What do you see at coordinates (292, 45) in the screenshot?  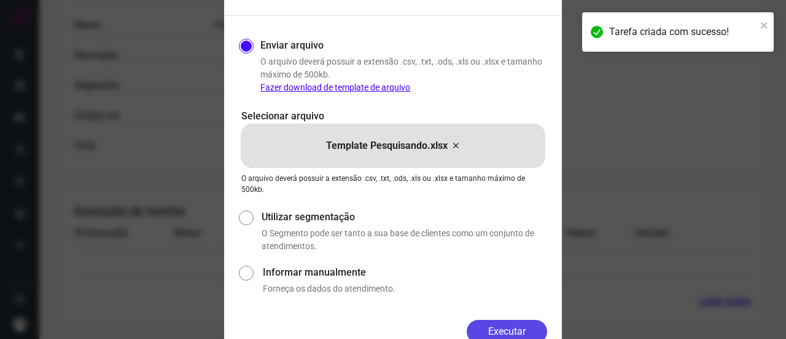 I see `label: Enviar arquivo` at bounding box center [292, 45].